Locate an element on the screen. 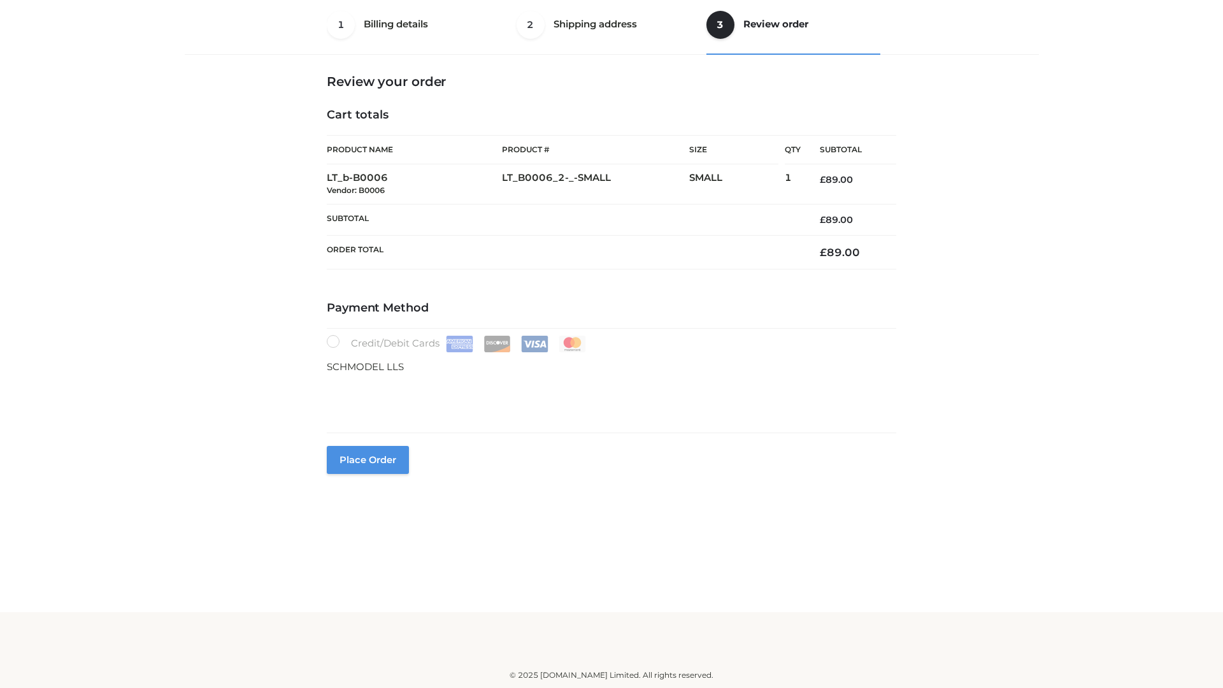 Image resolution: width=1223 pixels, height=688 pixels. td: SMALL is located at coordinates (737, 184).